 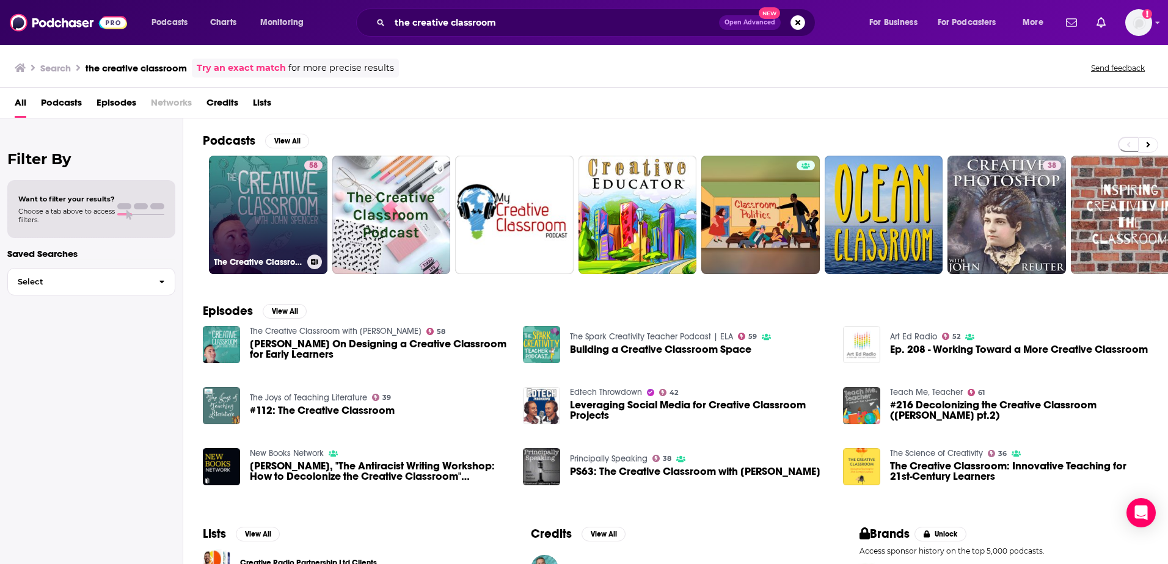 What do you see at coordinates (936, 453) in the screenshot?
I see `a: The Science of Creativity` at bounding box center [936, 453].